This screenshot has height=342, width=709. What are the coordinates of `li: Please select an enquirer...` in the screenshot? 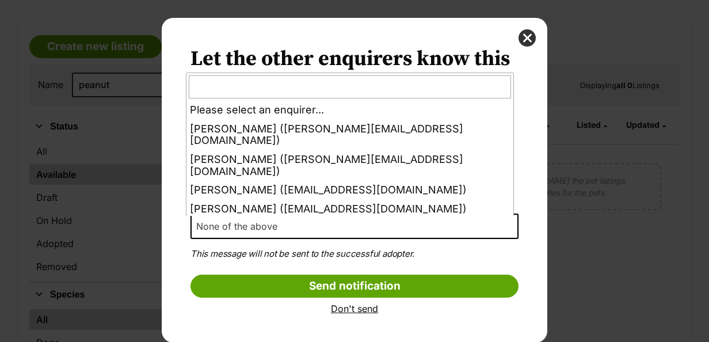 It's located at (350, 110).